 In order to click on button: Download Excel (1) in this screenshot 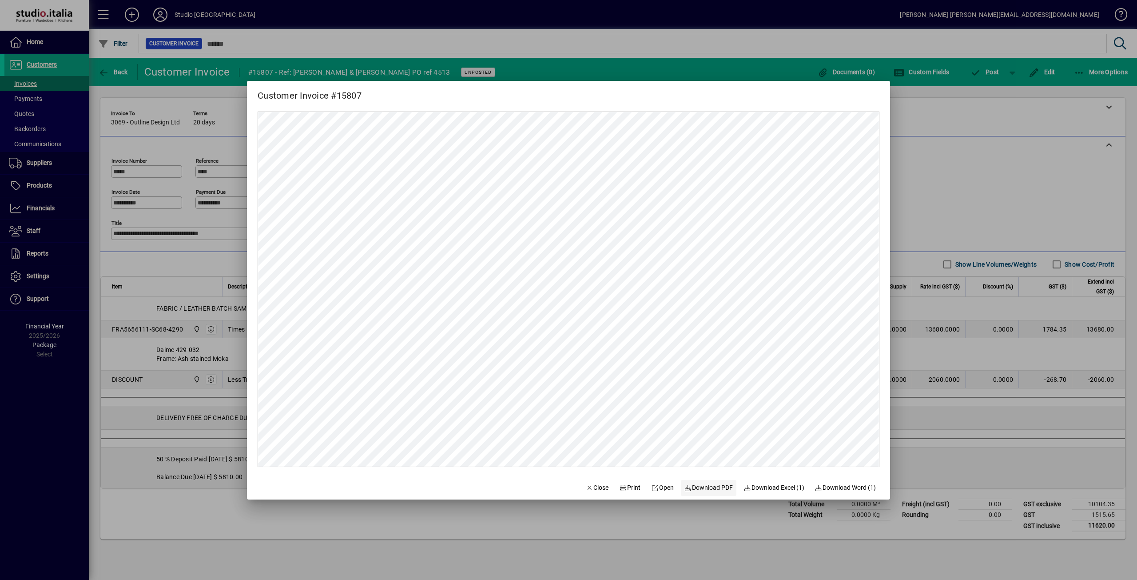, I will do `click(774, 488)`.